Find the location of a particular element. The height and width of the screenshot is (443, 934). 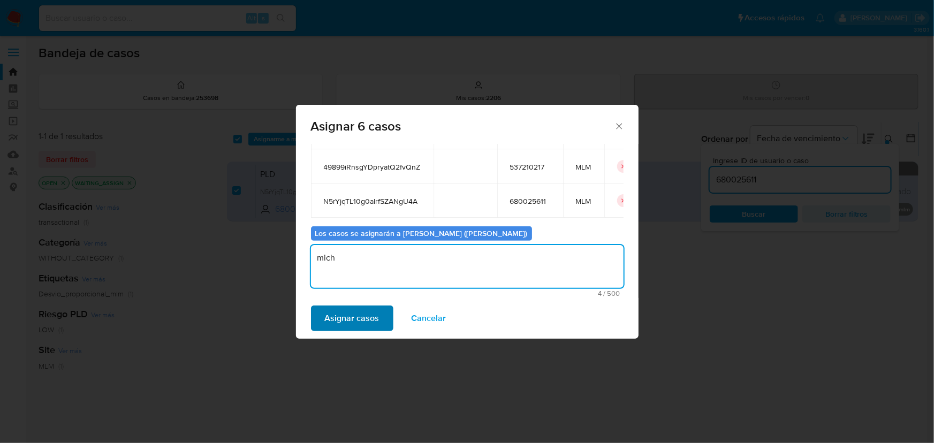

span: 537210217 is located at coordinates (530, 167).